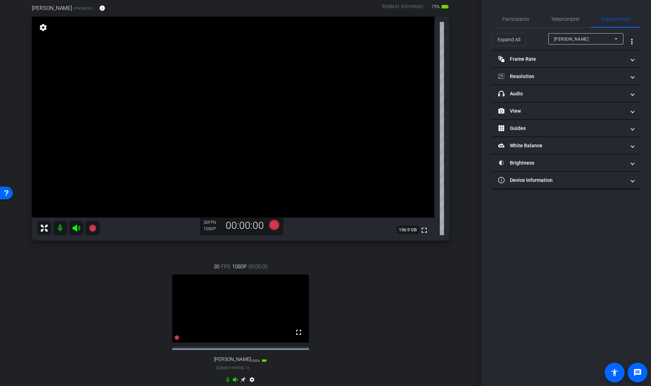 This screenshot has height=386, width=651. I want to click on mat-panel-title: Audio, so click(561, 94).